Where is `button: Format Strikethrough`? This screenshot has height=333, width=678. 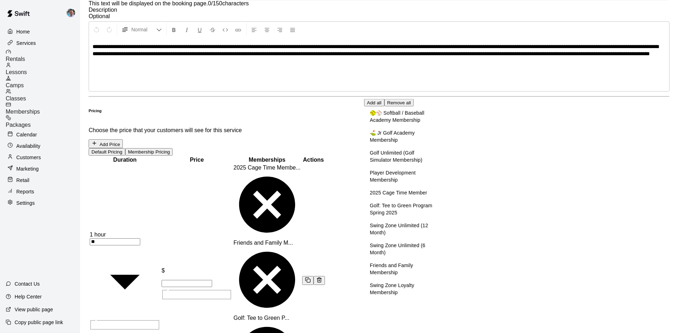
button: Format Strikethrough is located at coordinates (212, 30).